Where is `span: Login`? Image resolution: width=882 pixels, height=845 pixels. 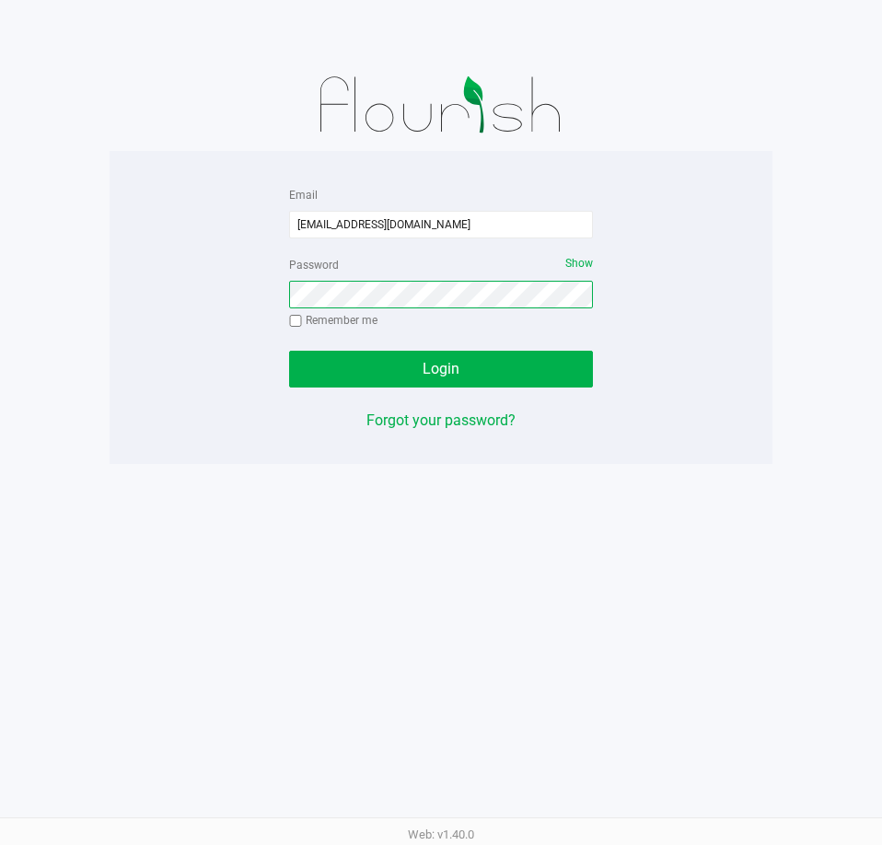 span: Login is located at coordinates (441, 368).